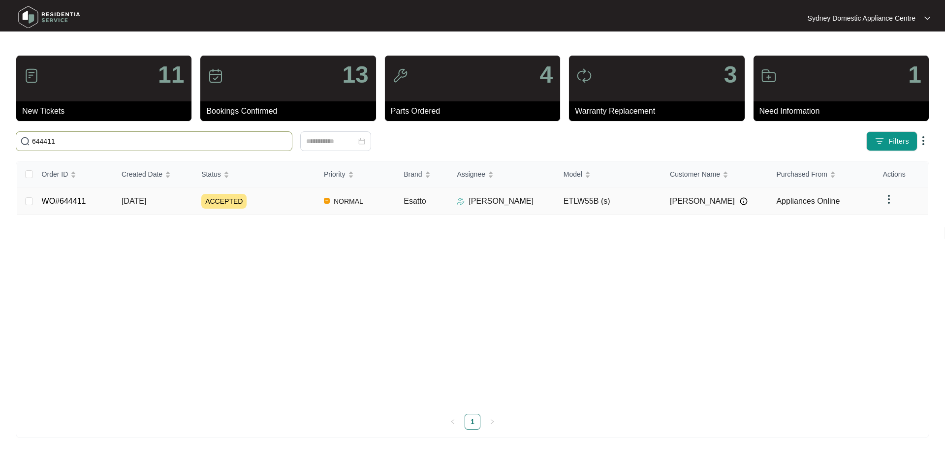 This screenshot has width=945, height=466. I want to click on a: 1, so click(472, 422).